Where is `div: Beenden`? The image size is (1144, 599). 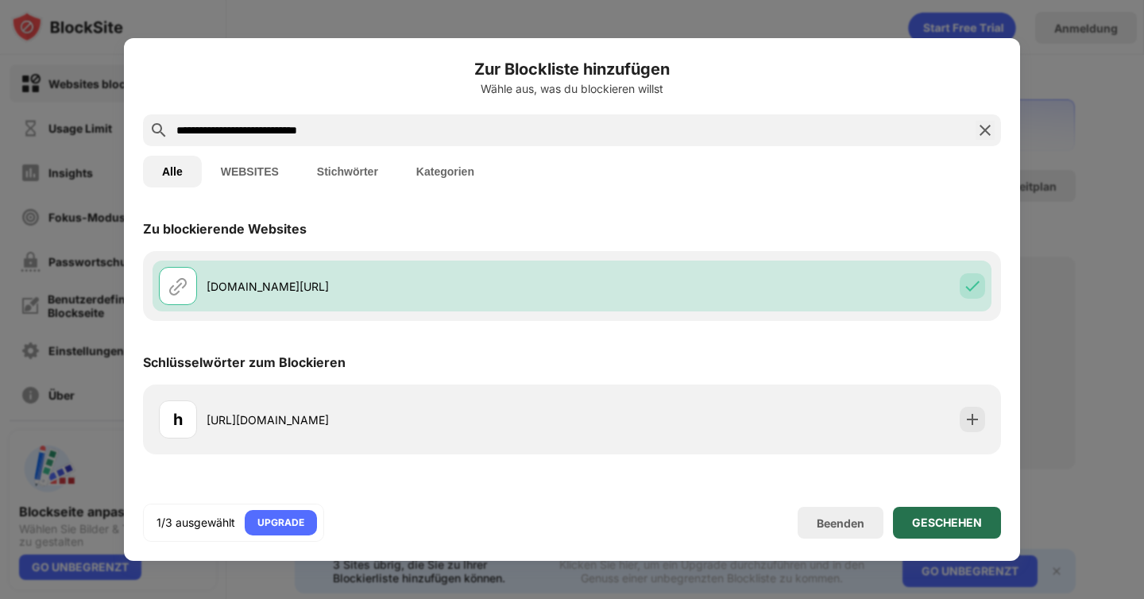 div: Beenden is located at coordinates (840, 523).